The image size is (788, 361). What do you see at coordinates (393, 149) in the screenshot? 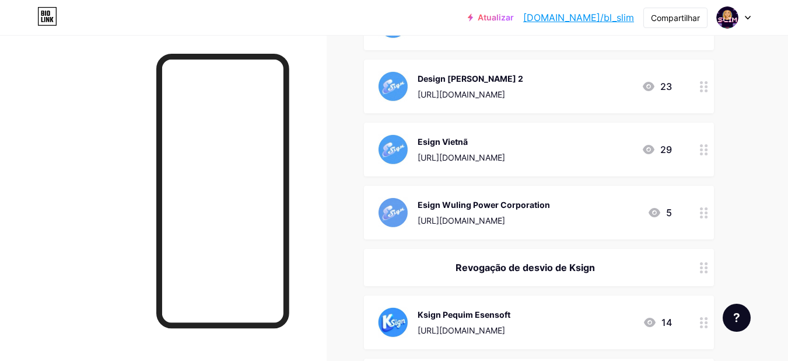
I see `img: Esign Vietnã` at bounding box center [393, 149].